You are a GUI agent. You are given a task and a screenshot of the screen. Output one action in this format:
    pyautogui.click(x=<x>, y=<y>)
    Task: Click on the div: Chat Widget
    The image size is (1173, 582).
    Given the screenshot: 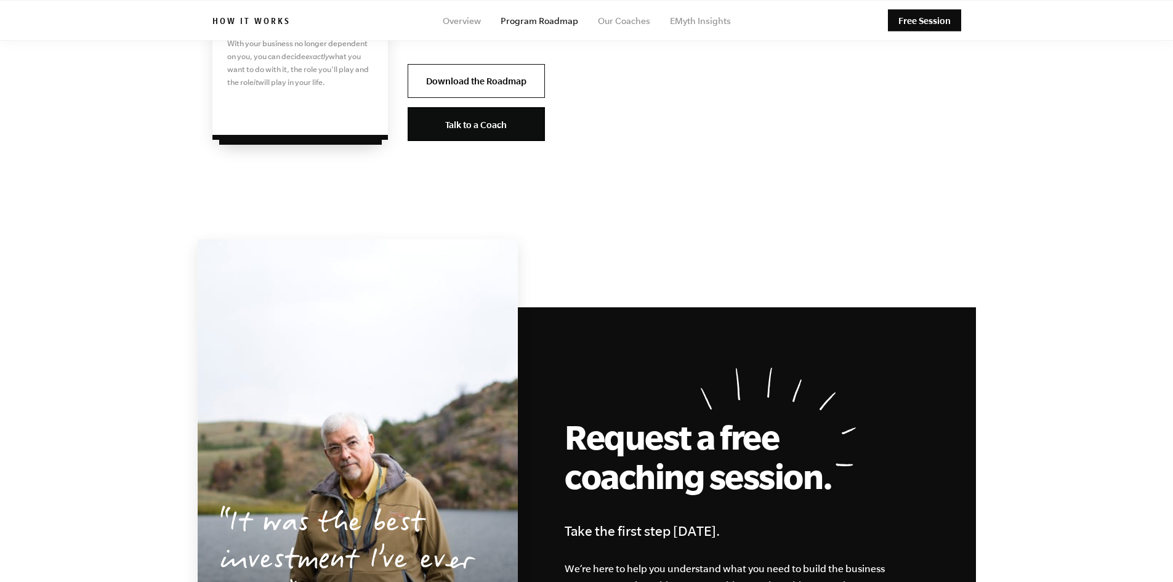 What is the action you would take?
    pyautogui.click(x=1143, y=553)
    